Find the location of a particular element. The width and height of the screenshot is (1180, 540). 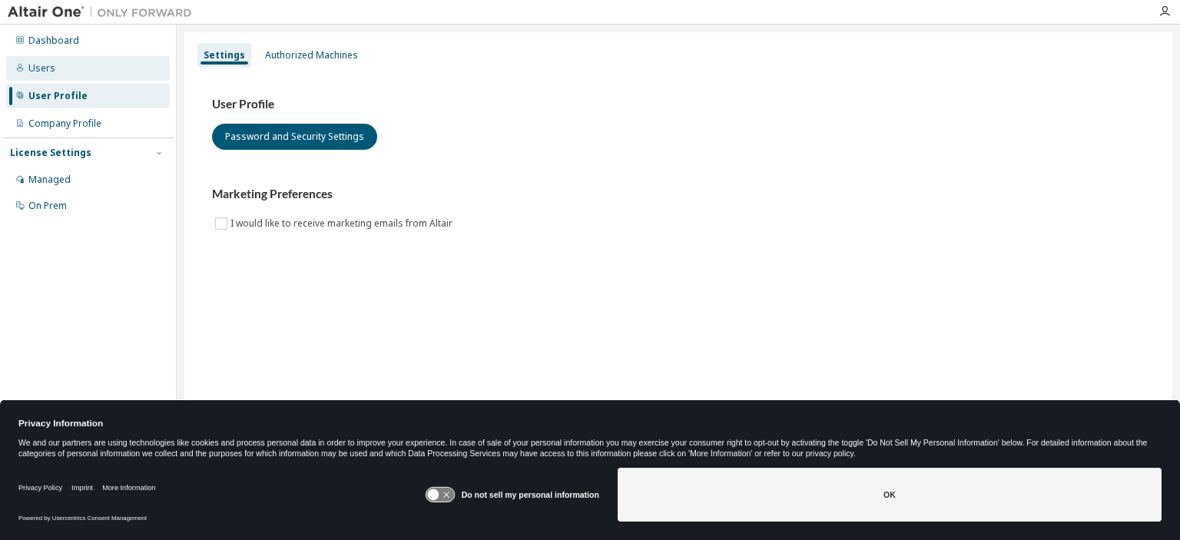

div: User Profile is located at coordinates (58, 96).